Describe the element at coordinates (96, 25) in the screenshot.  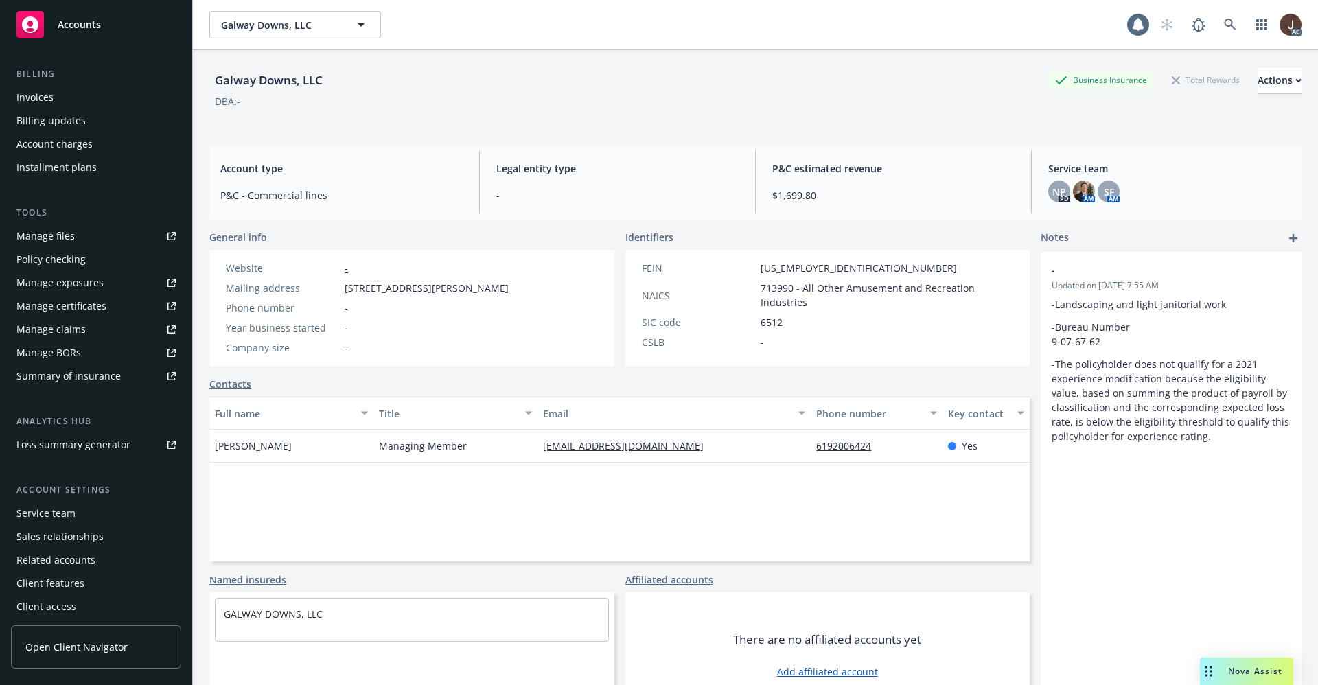
I see `a: Accounts` at that location.